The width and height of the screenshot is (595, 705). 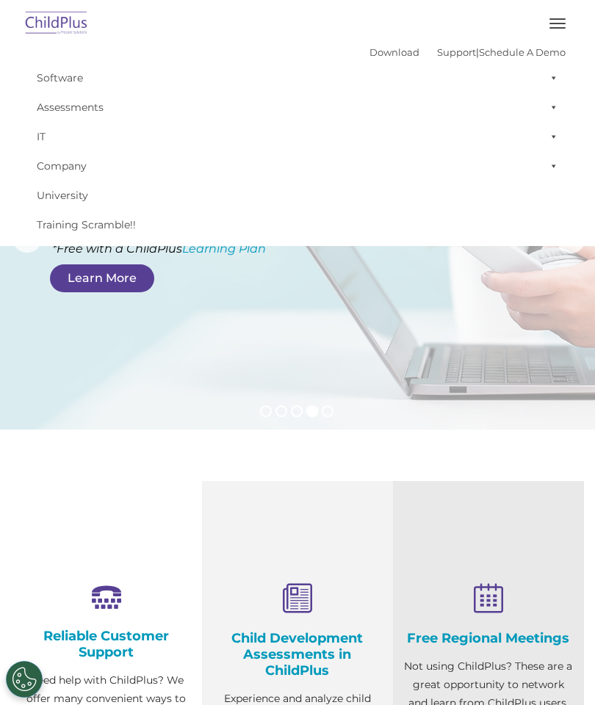 I want to click on rs-layer: *Free with a ChildPlus, so click(x=192, y=248).